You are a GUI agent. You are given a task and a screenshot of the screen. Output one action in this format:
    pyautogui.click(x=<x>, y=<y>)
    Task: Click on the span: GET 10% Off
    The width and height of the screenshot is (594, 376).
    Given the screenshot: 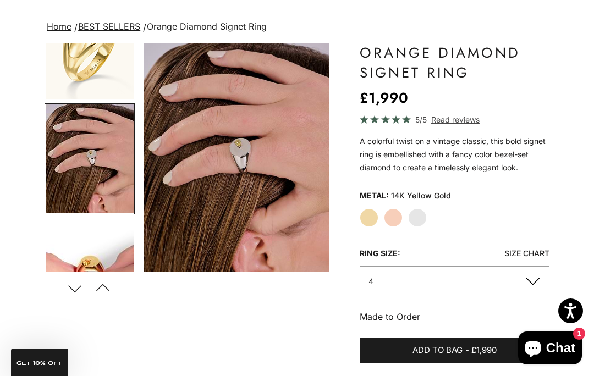 What is the action you would take?
    pyautogui.click(x=40, y=364)
    